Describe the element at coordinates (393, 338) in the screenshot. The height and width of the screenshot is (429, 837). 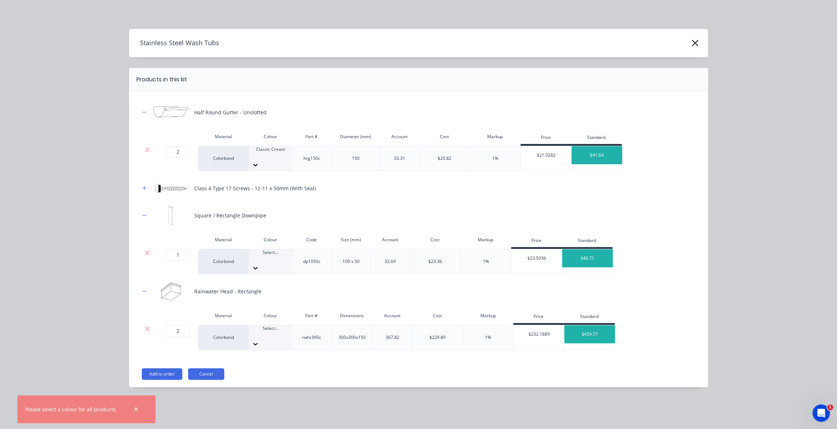
I see `div: 367.82` at that location.